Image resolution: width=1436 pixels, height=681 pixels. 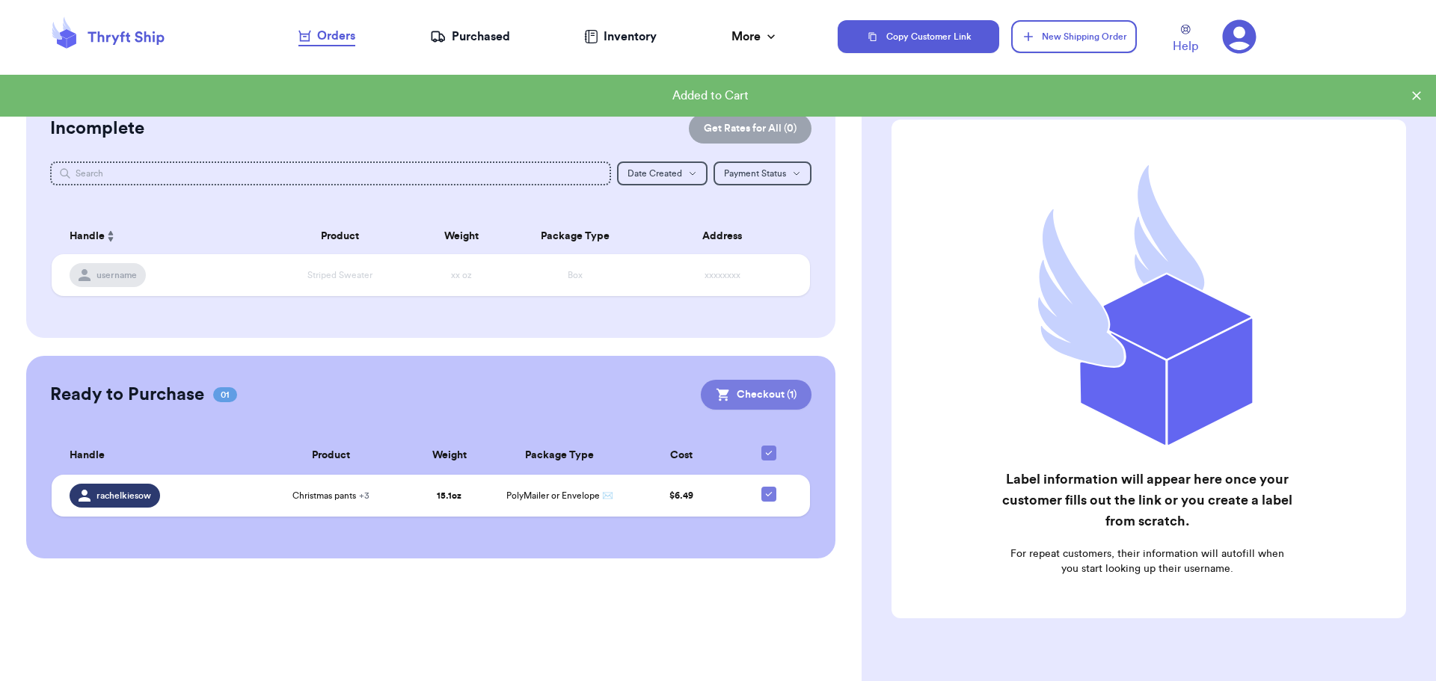 What do you see at coordinates (575, 275) in the screenshot?
I see `span: Box` at bounding box center [575, 275].